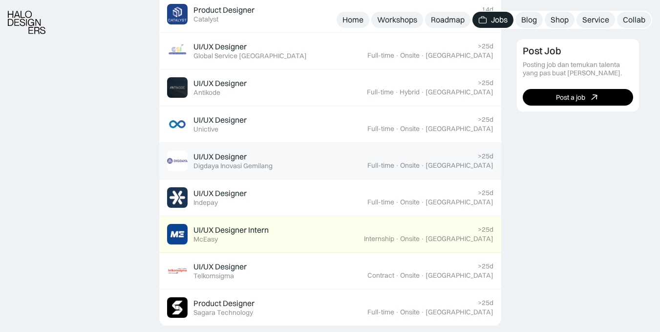  I want to click on a: Home, so click(353, 20).